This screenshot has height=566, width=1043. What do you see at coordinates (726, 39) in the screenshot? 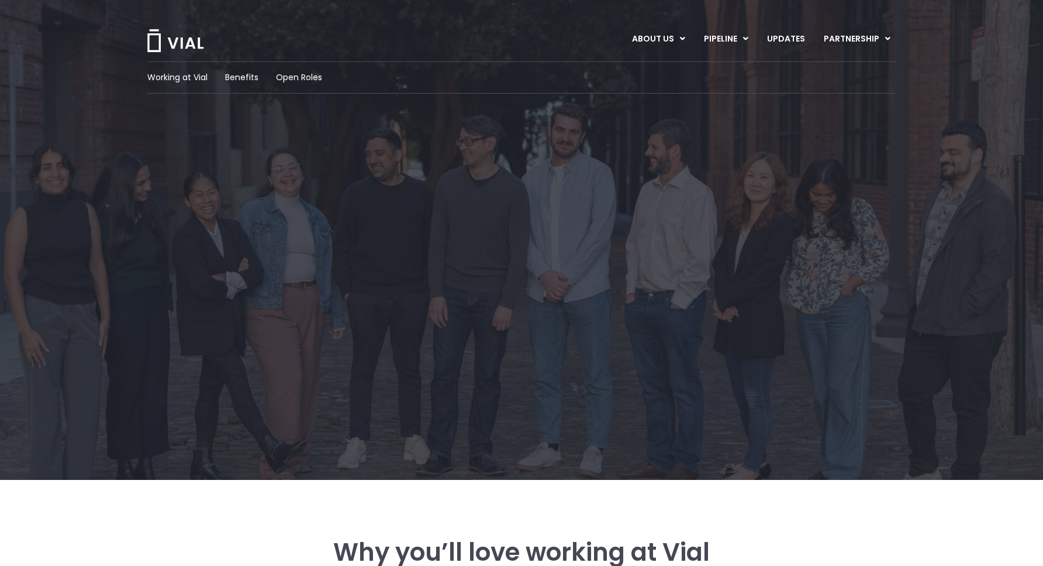
I see `a: PIPELINEMenu Toggle` at bounding box center [726, 39].